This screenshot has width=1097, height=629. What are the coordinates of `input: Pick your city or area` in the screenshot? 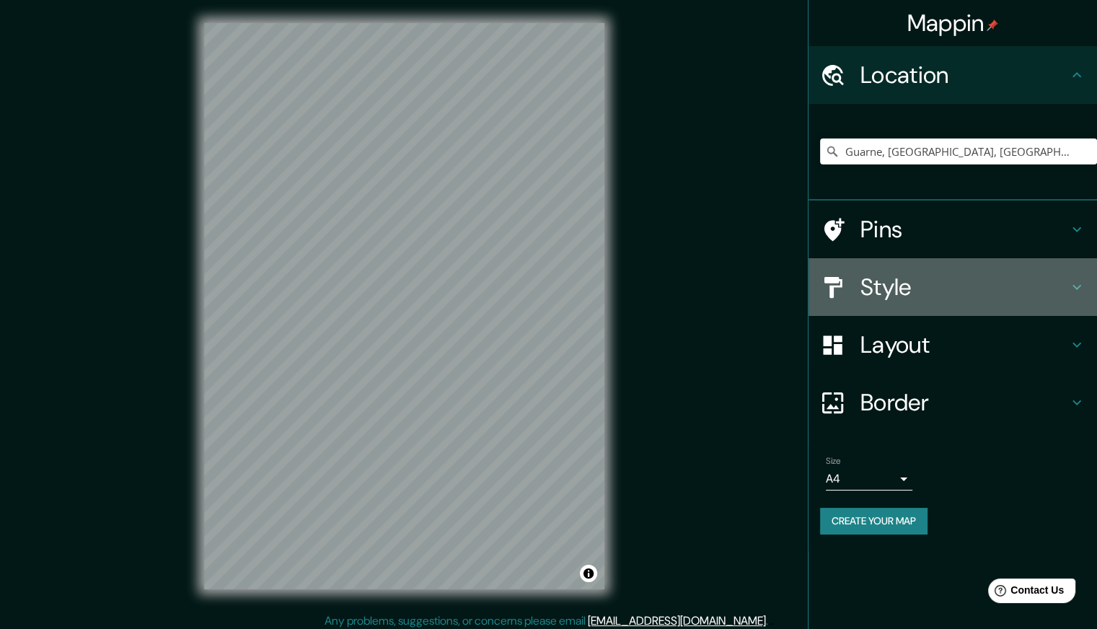 It's located at (958, 151).